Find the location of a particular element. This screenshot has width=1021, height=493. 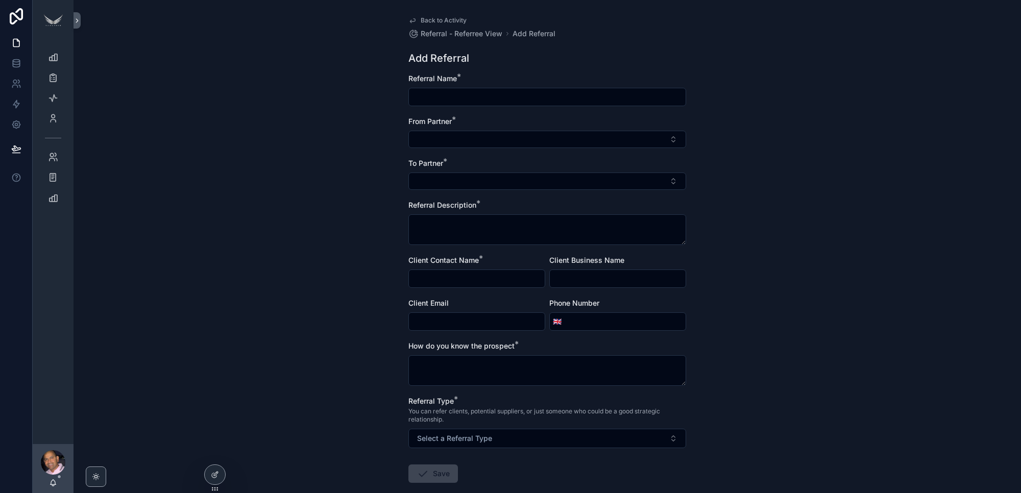

div: scrollable content is located at coordinates (53, 131).